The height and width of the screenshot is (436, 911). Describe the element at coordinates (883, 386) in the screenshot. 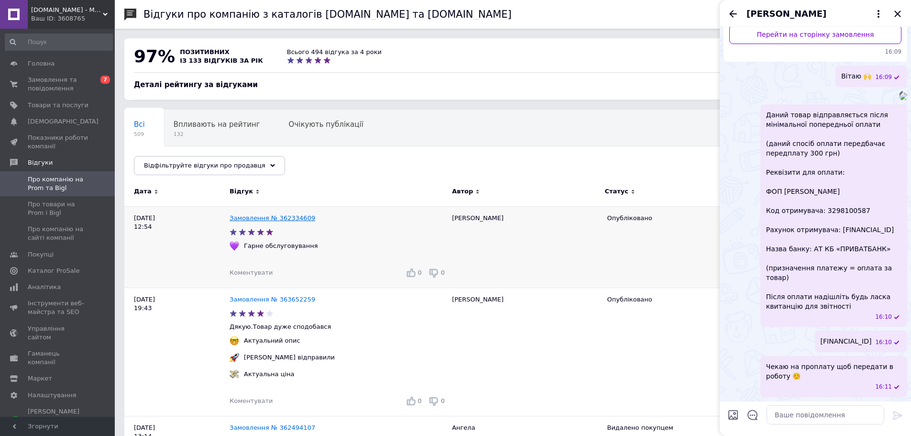

I see `span: 16:11 12.10.2025` at that location.